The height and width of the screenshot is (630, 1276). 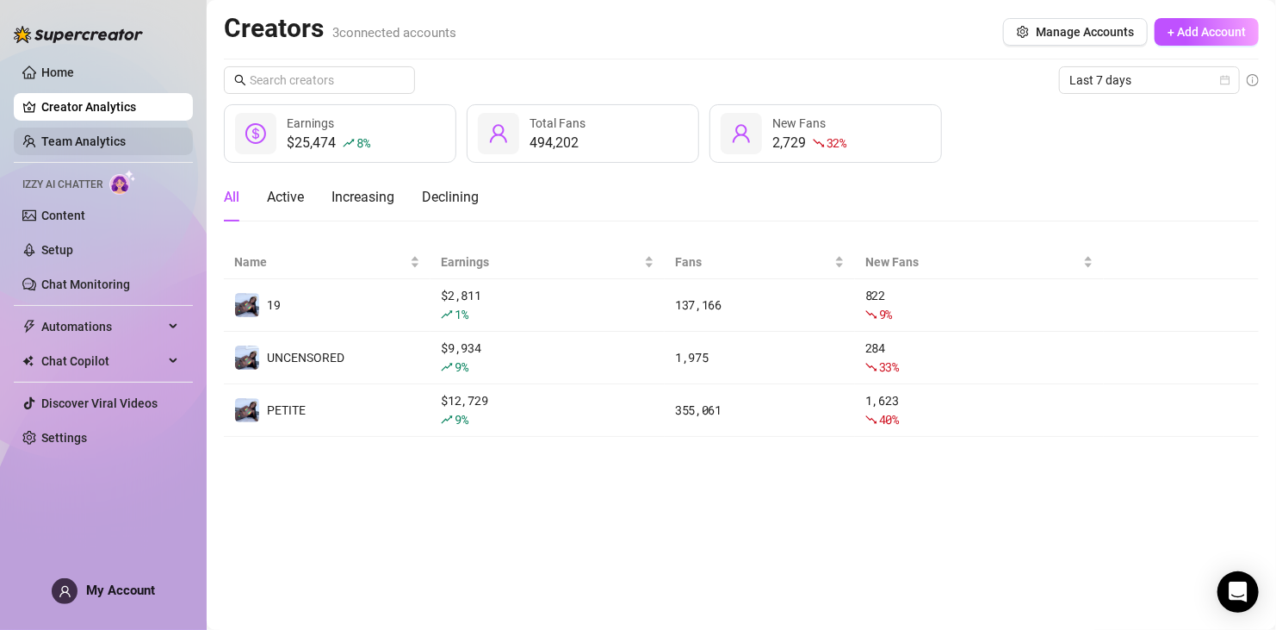 What do you see at coordinates (1207, 32) in the screenshot?
I see `button: + Add Account` at bounding box center [1207, 32].